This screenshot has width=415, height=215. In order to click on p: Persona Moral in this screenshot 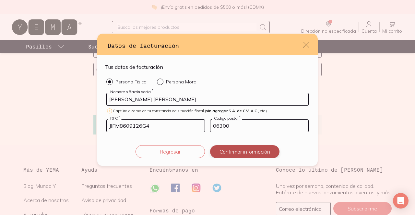, I will do `click(181, 82)`.